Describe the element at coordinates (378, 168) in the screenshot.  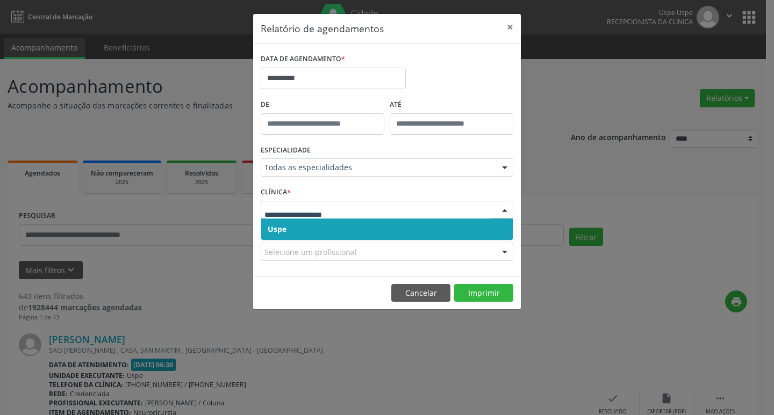
I see `span: Todas as especialidades` at that location.